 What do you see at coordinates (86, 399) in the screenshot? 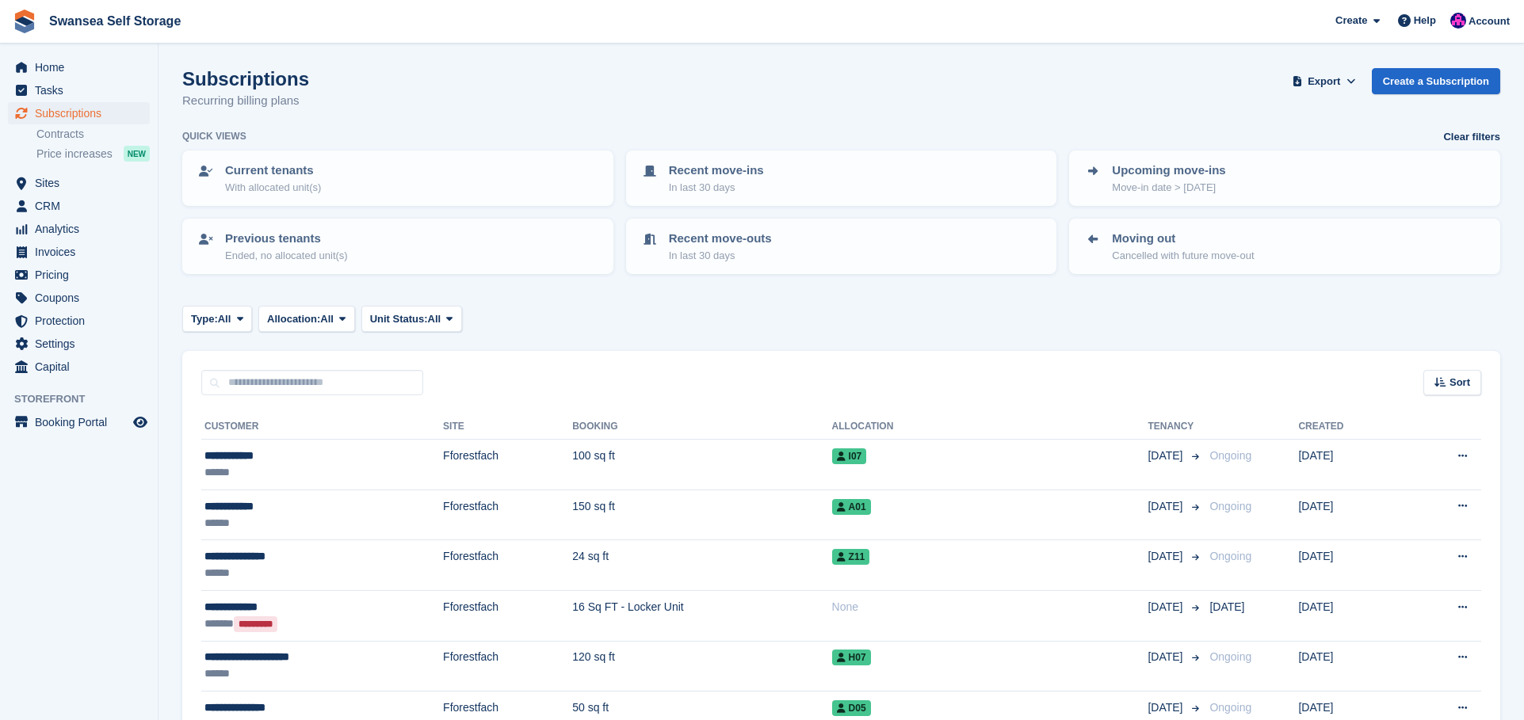
I see `span: Storefront` at bounding box center [86, 399].